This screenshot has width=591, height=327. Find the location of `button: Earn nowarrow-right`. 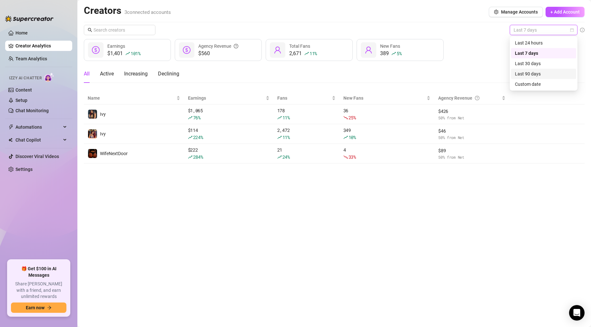

button: Earn nowarrow-right is located at coordinates (39, 308).